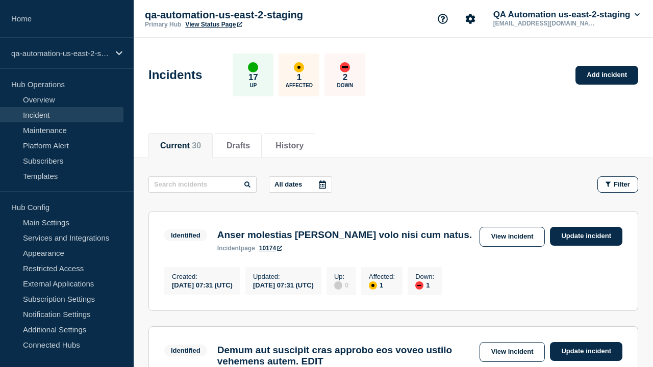  Describe the element at coordinates (270, 248) in the screenshot. I see `a: 10174` at that location.